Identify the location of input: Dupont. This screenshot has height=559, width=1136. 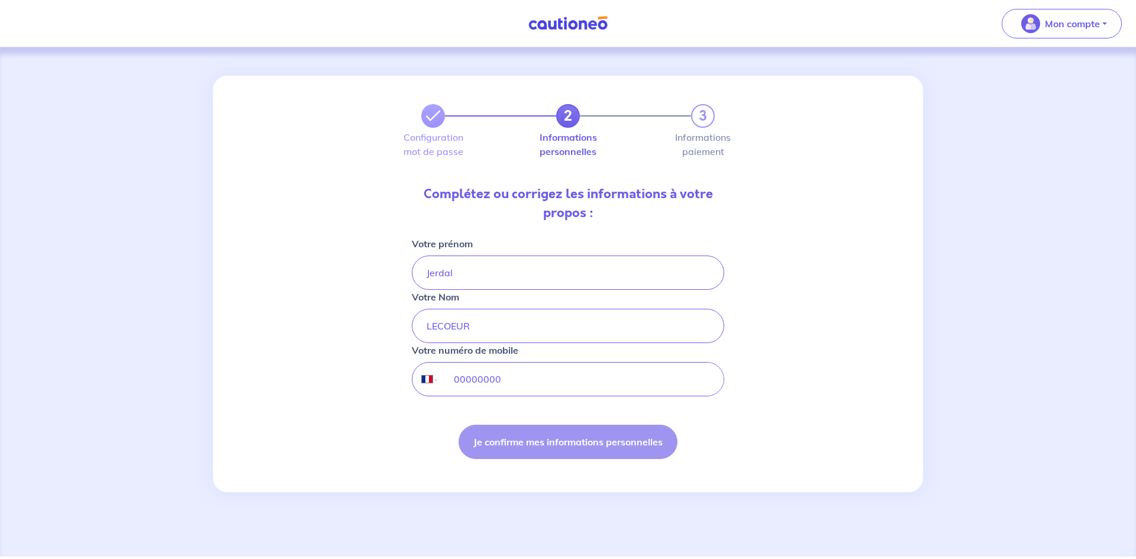
(568, 326).